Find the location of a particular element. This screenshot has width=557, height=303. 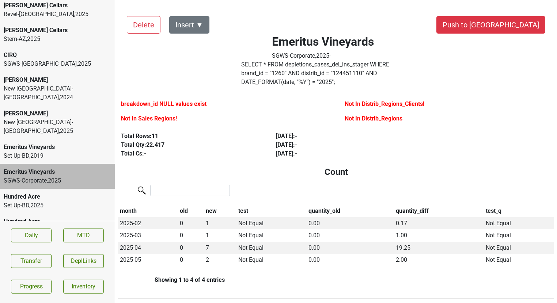

div: Set Up-BD , 2019 is located at coordinates (57, 156).